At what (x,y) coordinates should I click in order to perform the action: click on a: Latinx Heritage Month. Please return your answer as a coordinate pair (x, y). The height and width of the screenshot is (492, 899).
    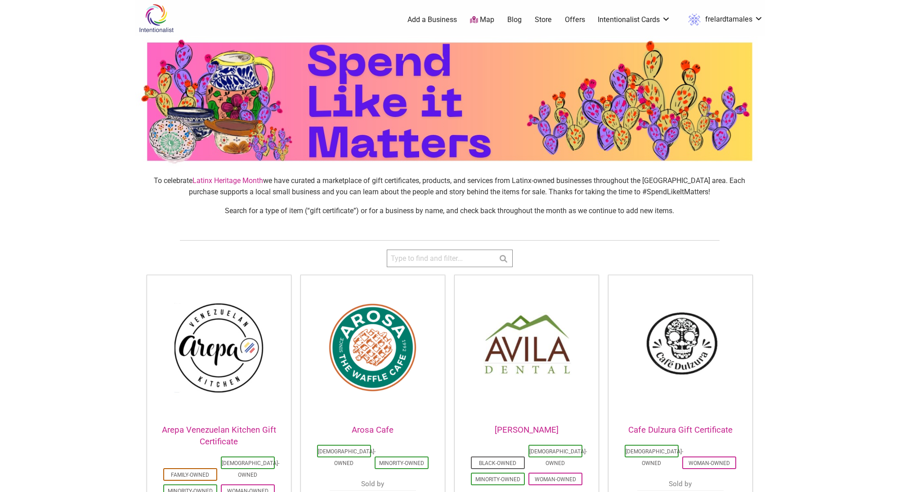
    Looking at the image, I should click on (228, 180).